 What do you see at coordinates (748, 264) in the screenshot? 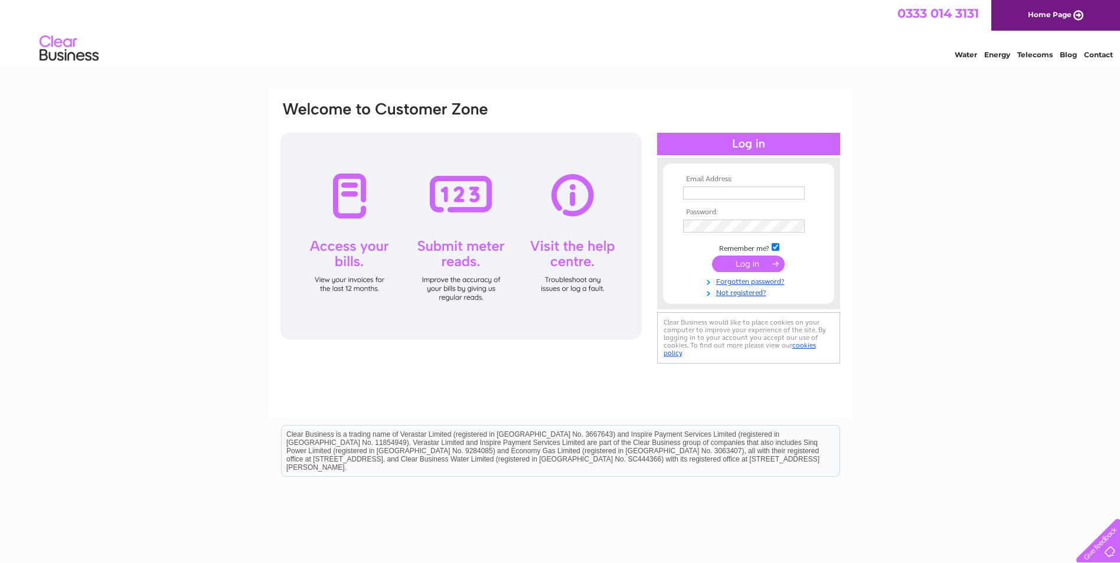
I see `input: Submit` at bounding box center [748, 264].